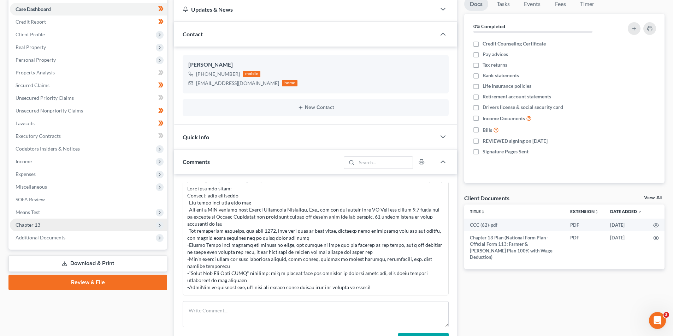  What do you see at coordinates (504, 119) in the screenshot?
I see `span: Income Documents` at bounding box center [504, 119].